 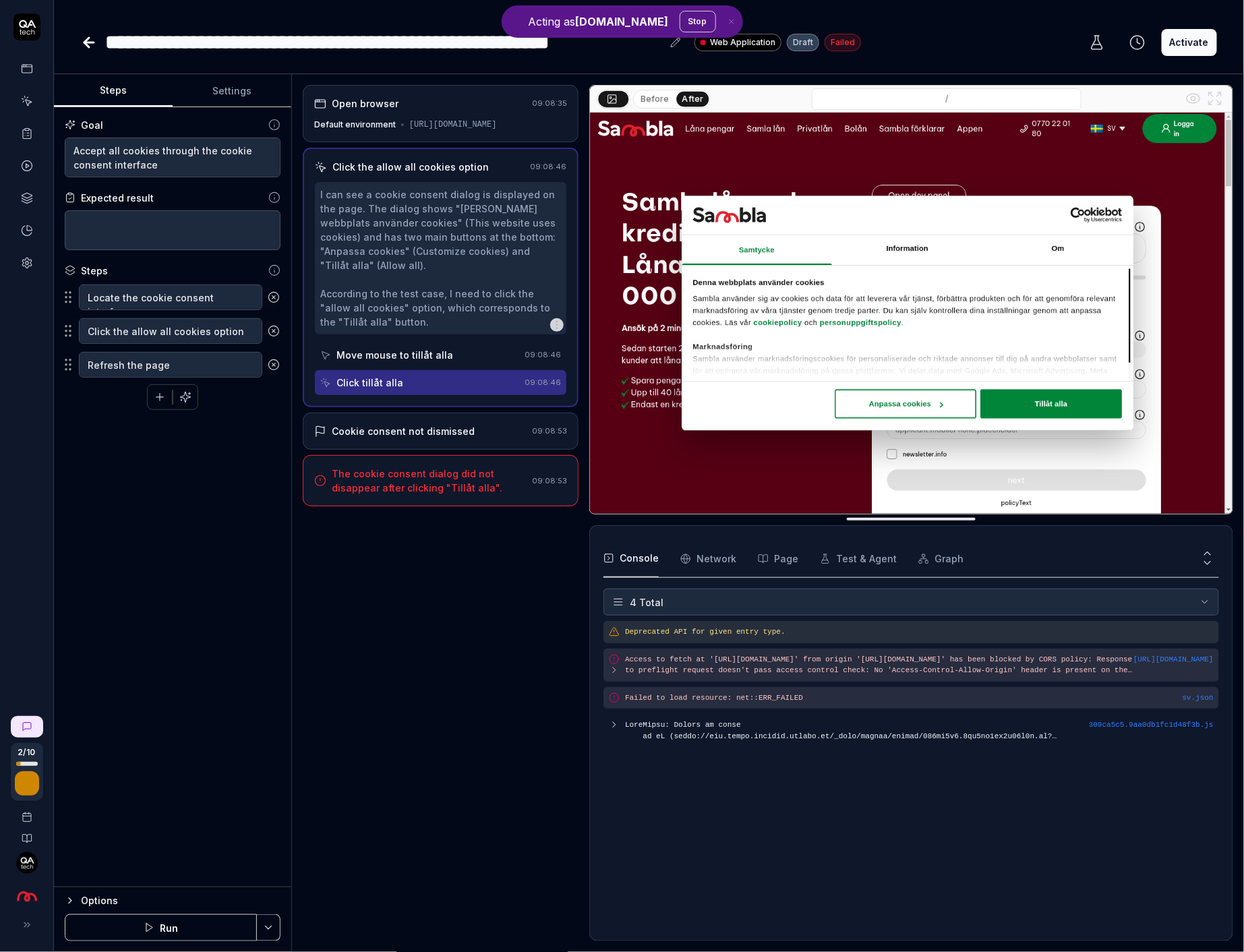 I want to click on div: Cookie consent not dismissed, so click(x=403, y=431).